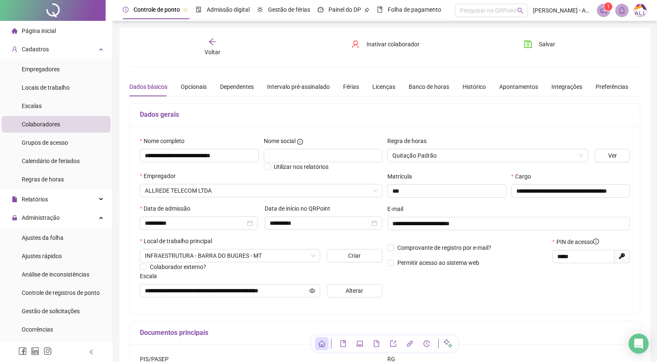 The image size is (657, 362). I want to click on span: eye, so click(312, 291).